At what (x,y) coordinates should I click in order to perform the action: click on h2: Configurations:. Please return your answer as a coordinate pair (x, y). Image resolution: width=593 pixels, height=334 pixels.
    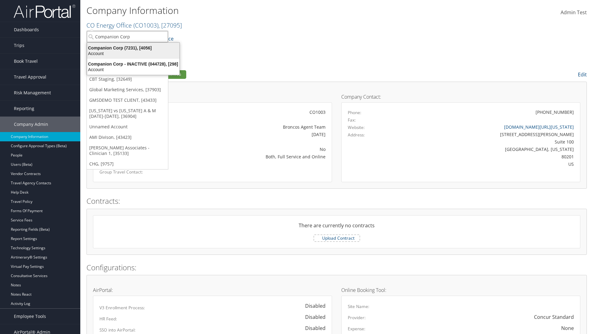
    Looking at the image, I should click on (337, 267).